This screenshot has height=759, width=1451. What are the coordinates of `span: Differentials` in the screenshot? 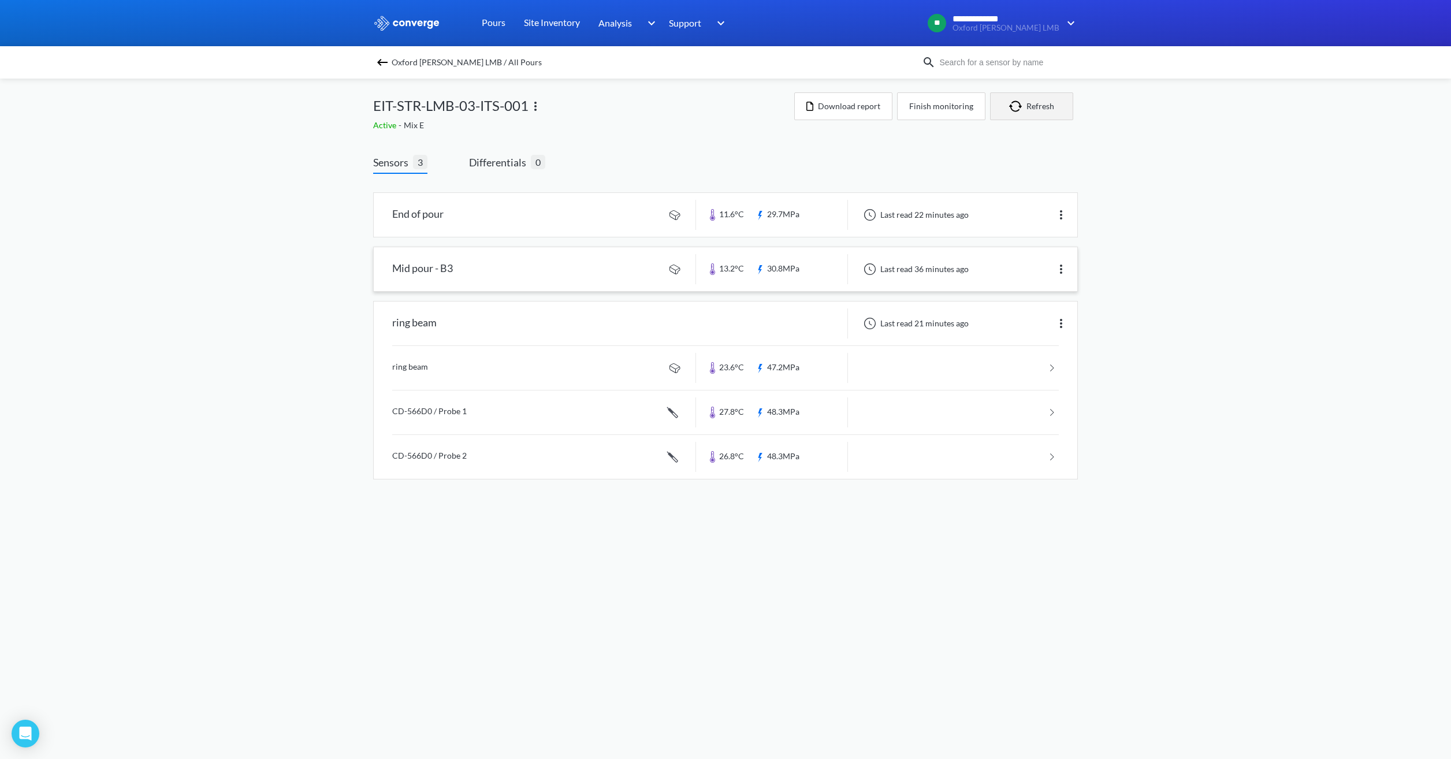 It's located at (500, 162).